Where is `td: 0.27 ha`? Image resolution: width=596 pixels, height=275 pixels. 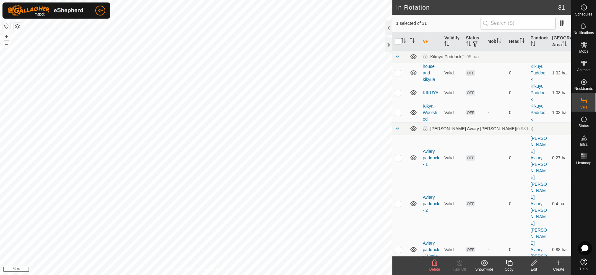 td: 0.27 ha is located at coordinates (560, 158).